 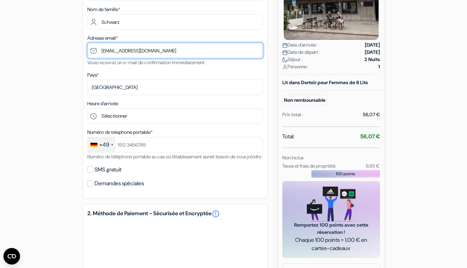 I want to click on h5: 2. Méthode de Paiement - Sécurisée et Encryptée, so click(x=175, y=214).